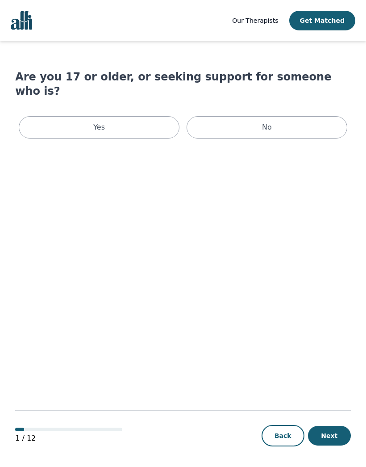  Describe the element at coordinates (322, 21) in the screenshot. I see `button: Get Matched` at that location.